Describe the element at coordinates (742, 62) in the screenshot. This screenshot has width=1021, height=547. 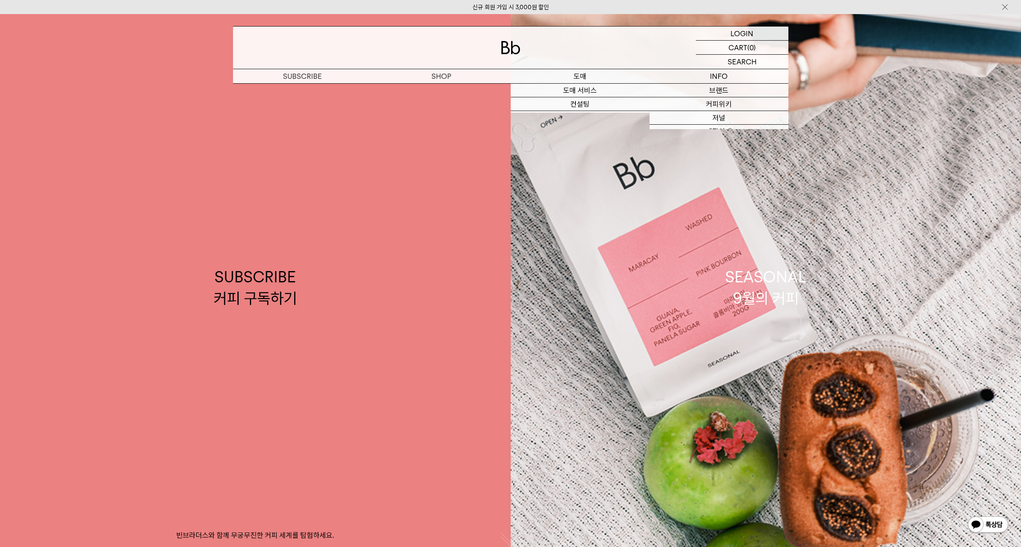
I see `p: SEARCH` at that location.